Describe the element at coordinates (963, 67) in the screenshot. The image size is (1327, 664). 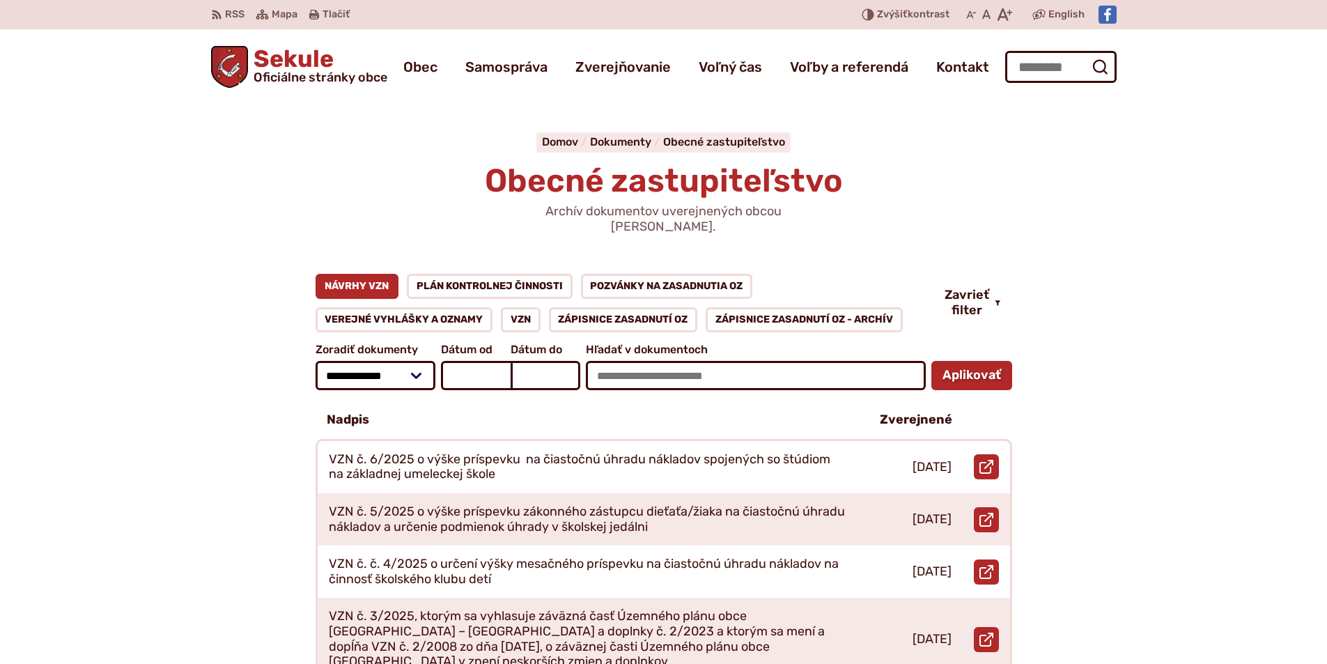
I see `span: Kontakt` at that location.